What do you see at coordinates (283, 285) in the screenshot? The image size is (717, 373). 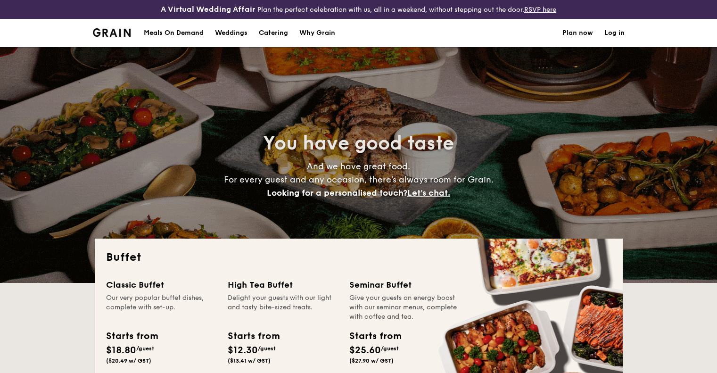 I see `div: High Tea Buffet` at bounding box center [283, 285].